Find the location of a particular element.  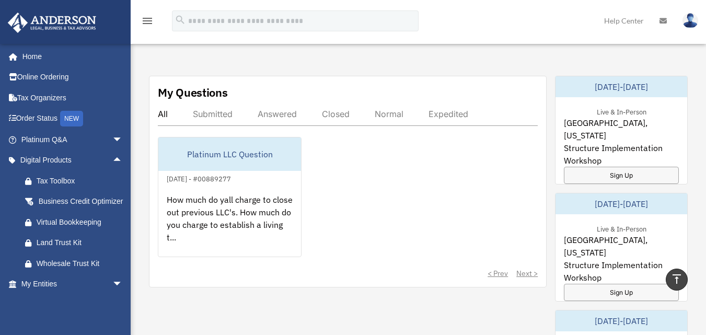

div: How much do yall charge to close out previous LLC's. How much do you charge to establish a living... is located at coordinates (230, 226).